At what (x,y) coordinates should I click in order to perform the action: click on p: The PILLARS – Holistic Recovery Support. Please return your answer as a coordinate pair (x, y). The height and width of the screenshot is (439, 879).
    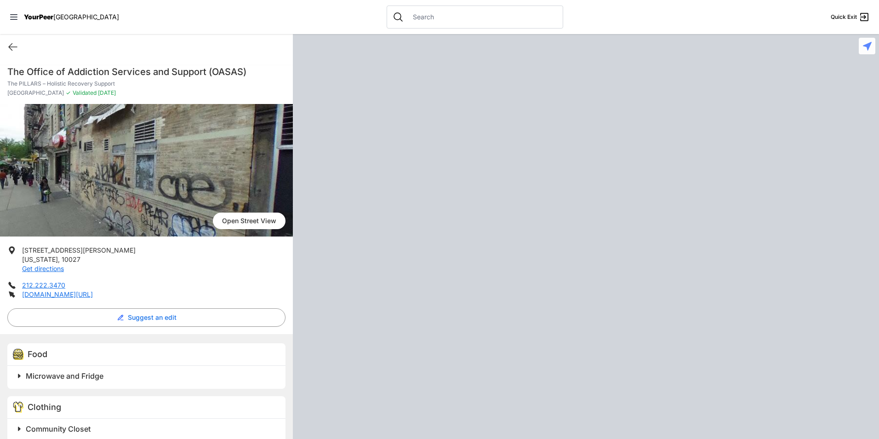
    Looking at the image, I should click on (146, 84).